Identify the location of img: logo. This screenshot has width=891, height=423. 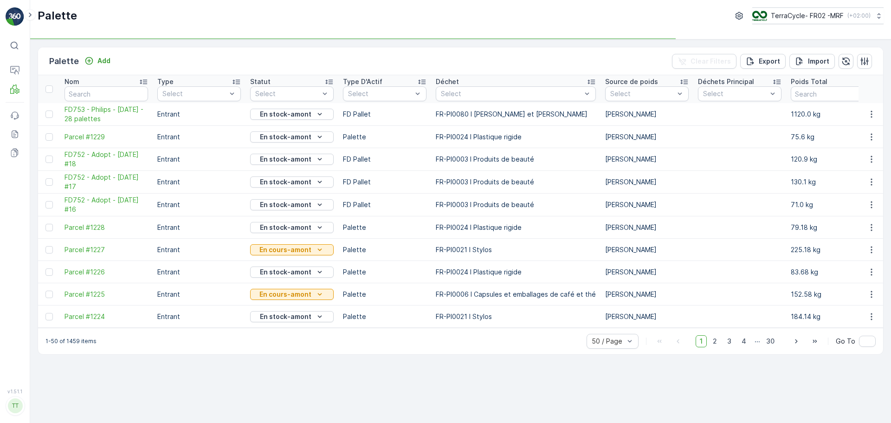
(15, 17).